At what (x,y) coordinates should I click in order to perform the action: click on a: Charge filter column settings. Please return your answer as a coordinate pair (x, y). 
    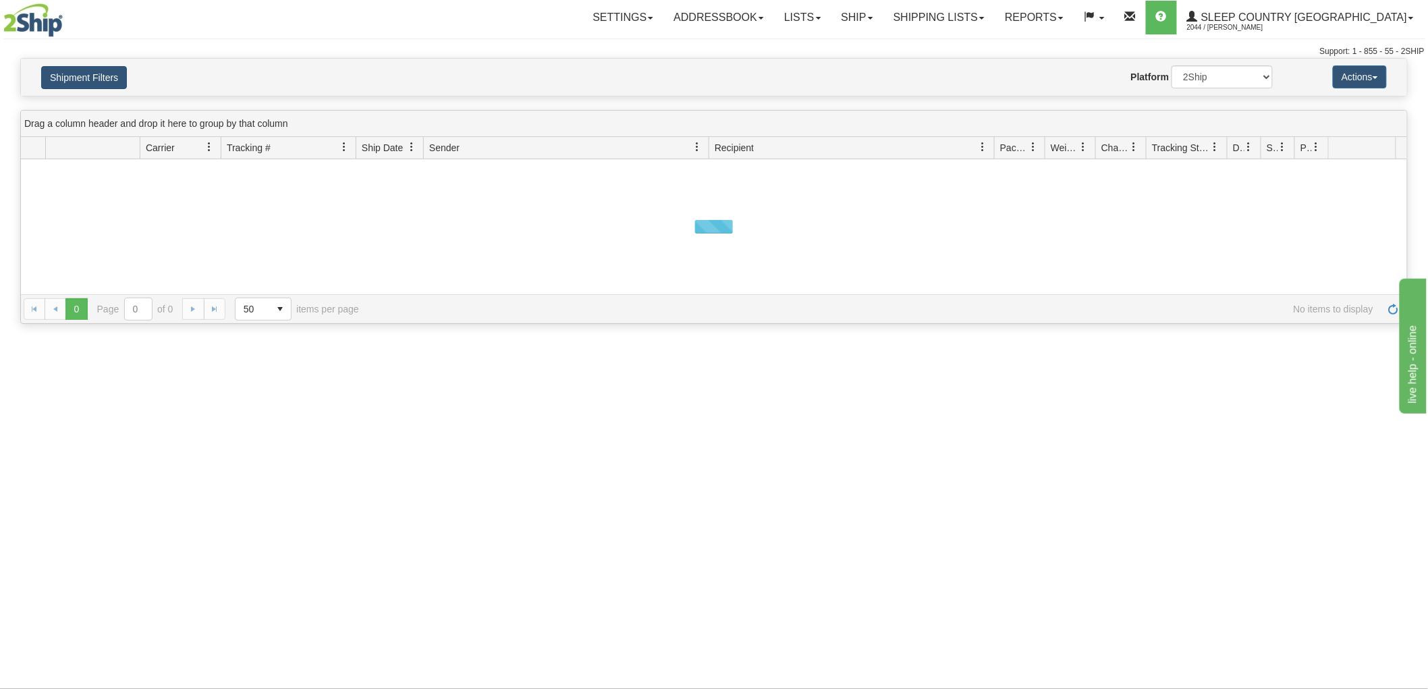
    Looking at the image, I should click on (1134, 147).